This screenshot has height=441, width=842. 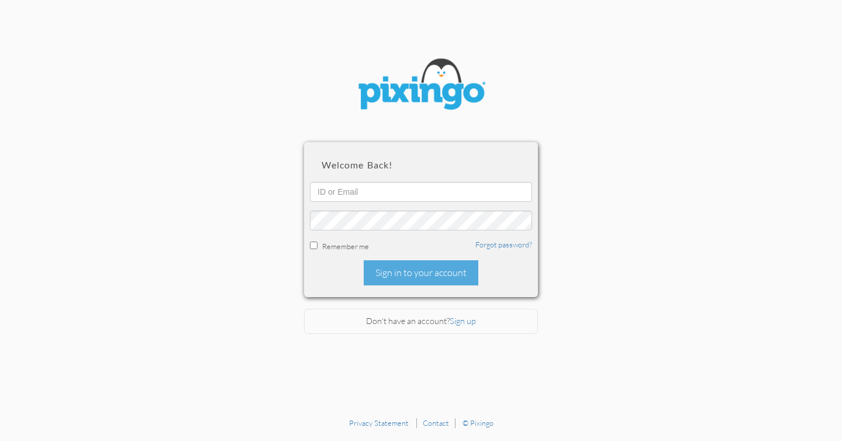 I want to click on a: Contact, so click(x=435, y=423).